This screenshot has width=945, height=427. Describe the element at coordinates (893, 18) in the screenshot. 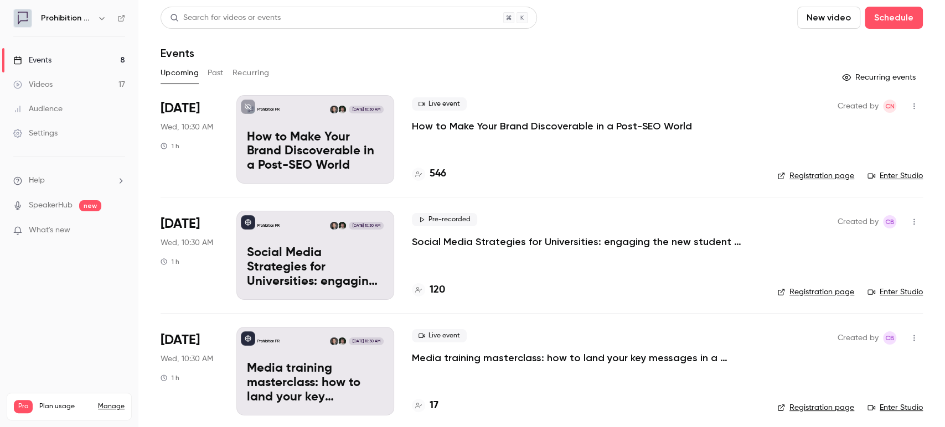

I see `button: Schedule` at that location.